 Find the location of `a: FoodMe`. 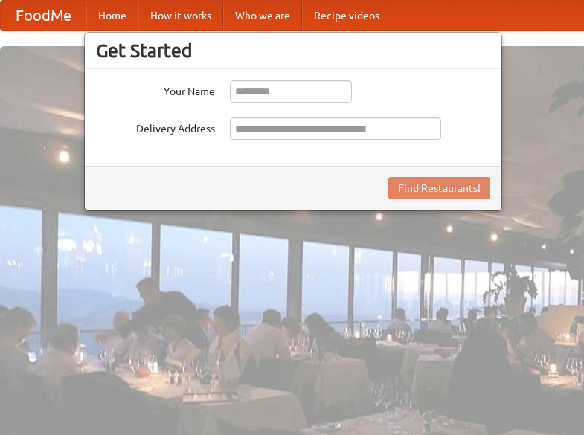

a: FoodMe is located at coordinates (43, 16).